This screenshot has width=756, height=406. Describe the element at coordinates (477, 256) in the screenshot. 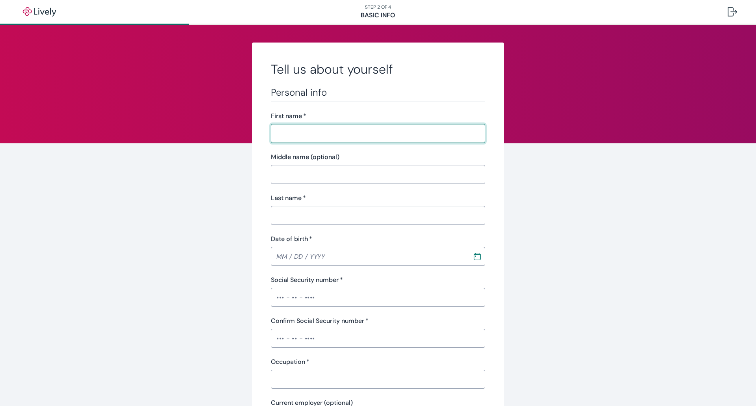

I see `button: Choose date` at that location.